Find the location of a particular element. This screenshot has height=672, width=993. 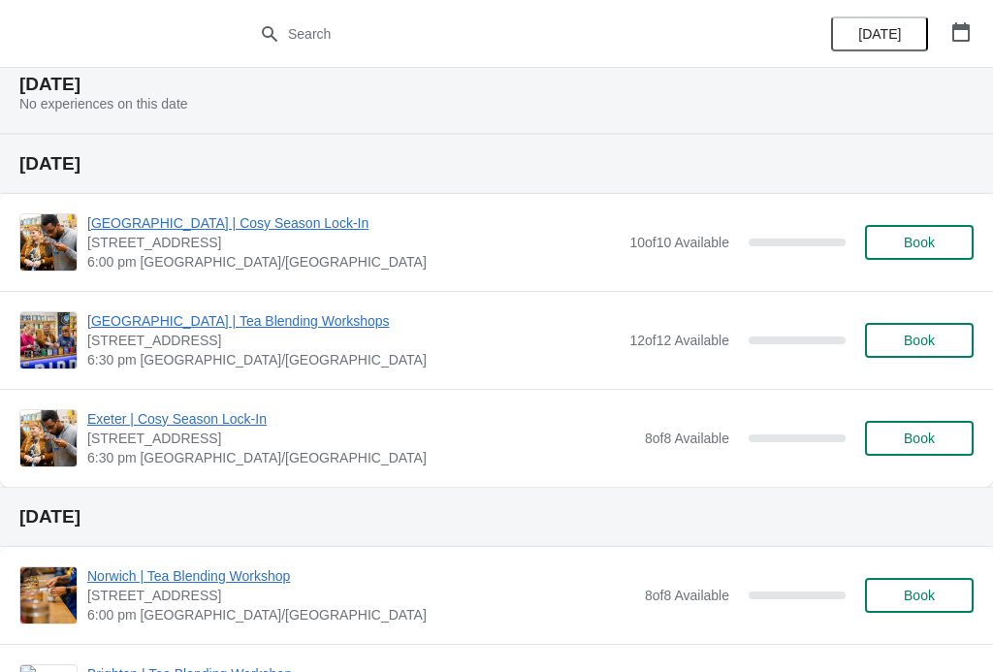

span: 10 of 10 Available is located at coordinates (679, 243).